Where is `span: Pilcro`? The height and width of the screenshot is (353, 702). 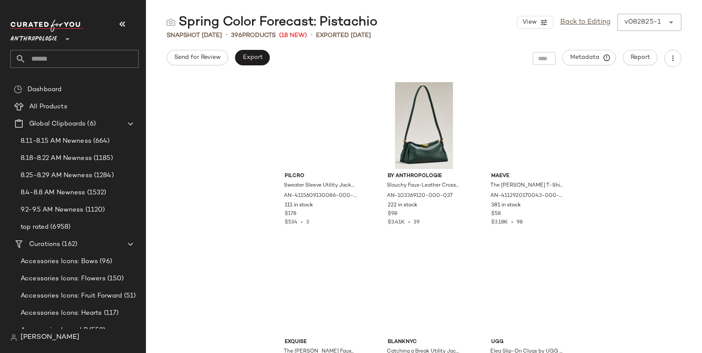
span: Pilcro is located at coordinates (321, 176).